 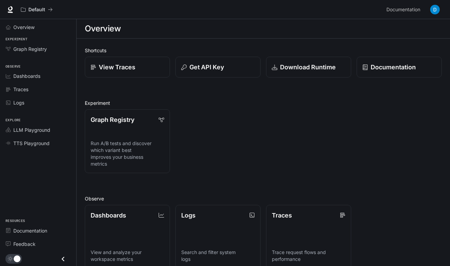 What do you see at coordinates (218, 256) in the screenshot?
I see `p: Search and filter system logs` at bounding box center [218, 256].